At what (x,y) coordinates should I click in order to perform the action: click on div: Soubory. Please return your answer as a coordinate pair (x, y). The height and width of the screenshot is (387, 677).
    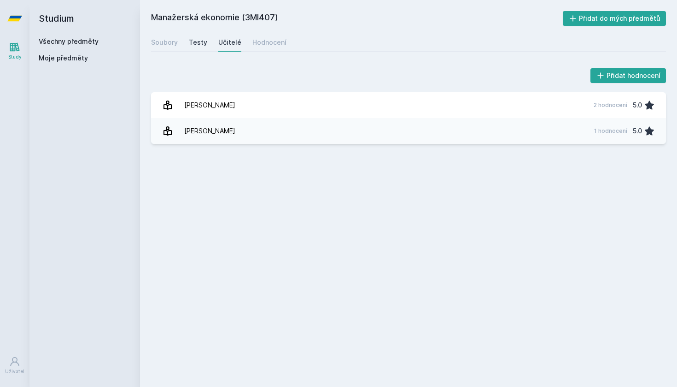
    Looking at the image, I should click on (164, 42).